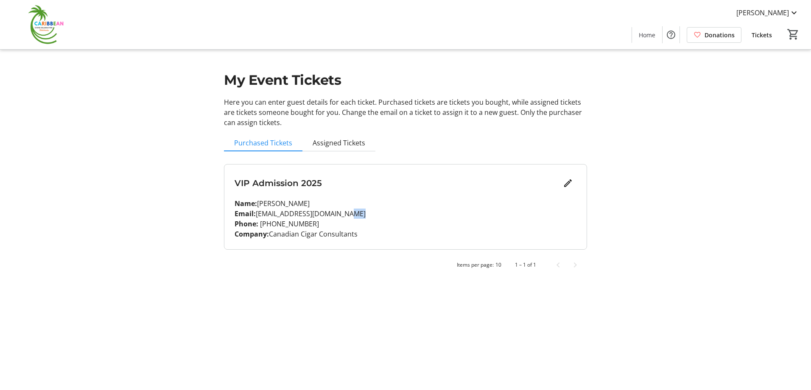  Describe the element at coordinates (558, 265) in the screenshot. I see `button: Previous page` at that location.